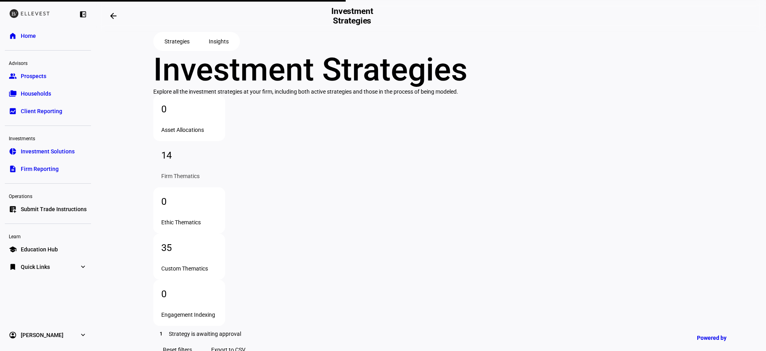 This screenshot has width=766, height=351. What do you see at coordinates (48, 152) in the screenshot?
I see `a: pie_chartInvestment Solutions` at bounding box center [48, 152].